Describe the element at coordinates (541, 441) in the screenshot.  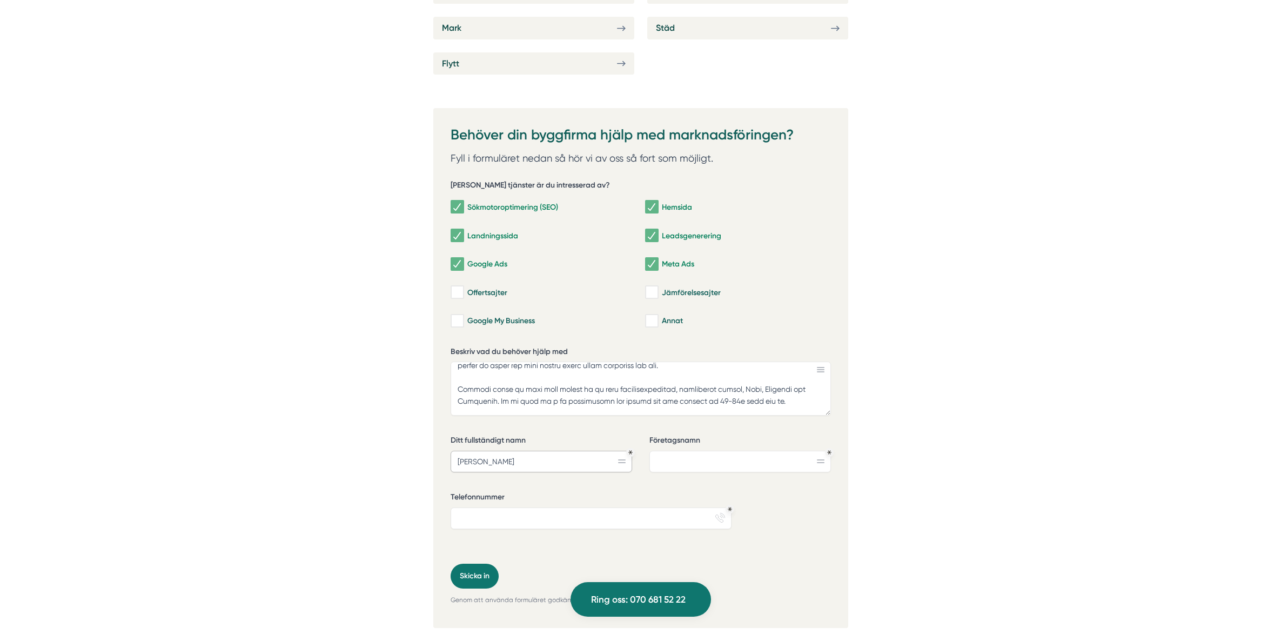
I see `label: Ditt fullständigt namn` at that location.